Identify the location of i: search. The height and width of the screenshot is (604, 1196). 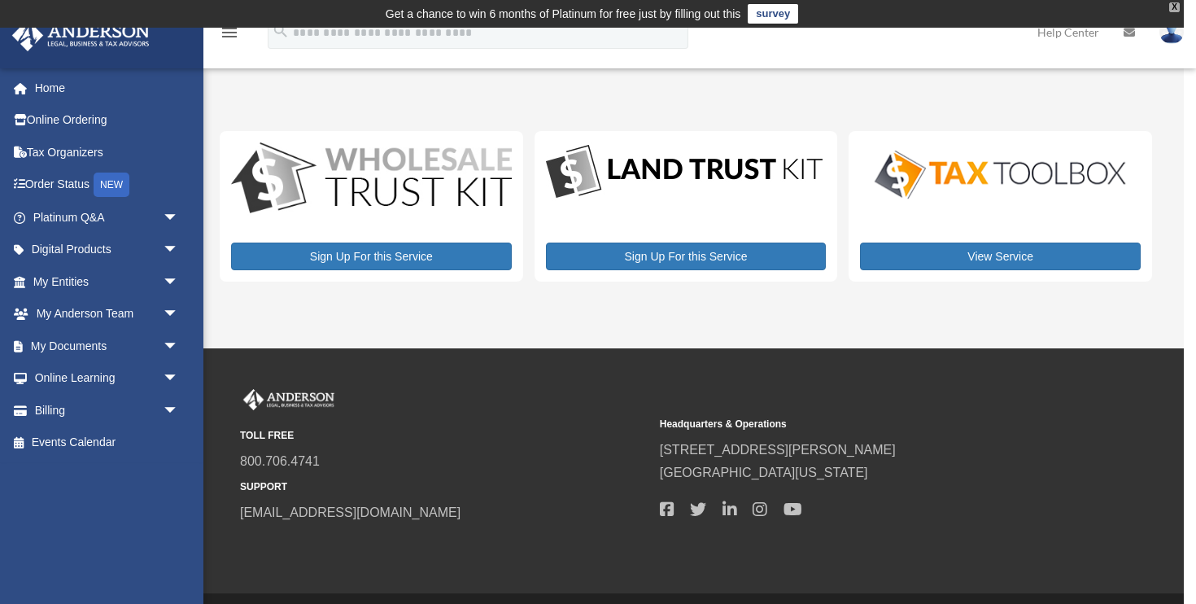
(281, 31).